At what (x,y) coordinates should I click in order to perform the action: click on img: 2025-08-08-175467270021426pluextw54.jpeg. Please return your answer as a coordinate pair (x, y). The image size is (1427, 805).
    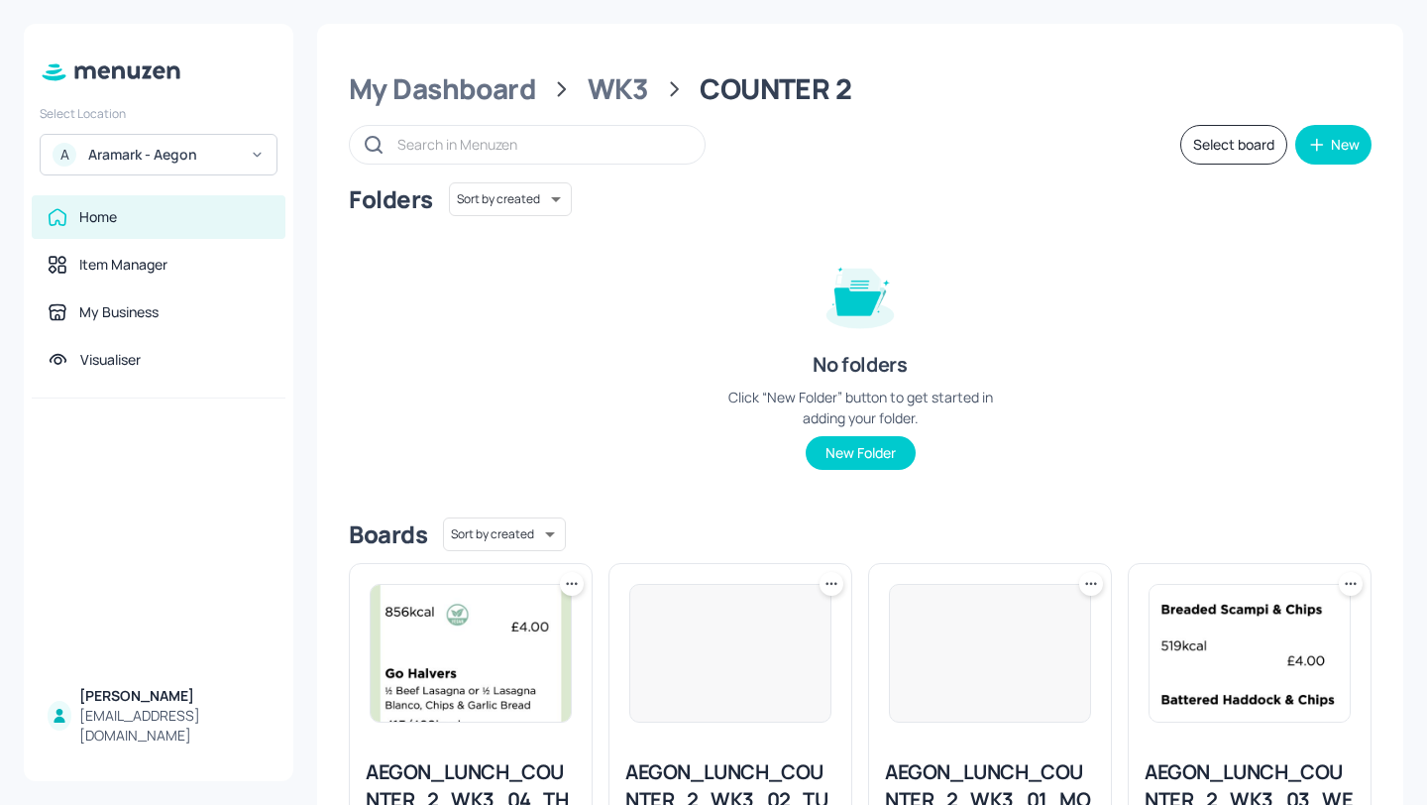
    Looking at the image, I should click on (1250, 653).